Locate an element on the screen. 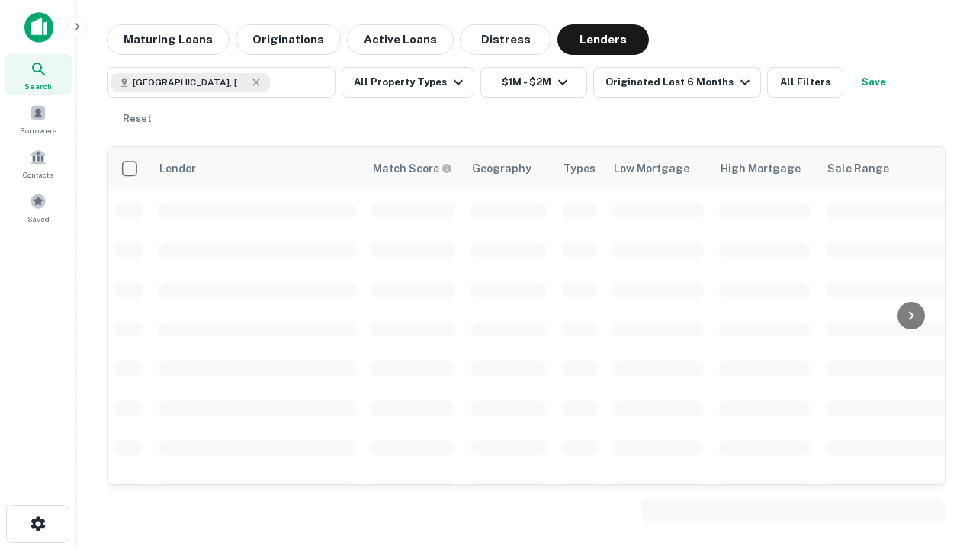 This screenshot has width=976, height=549. button: Originations is located at coordinates (288, 40).